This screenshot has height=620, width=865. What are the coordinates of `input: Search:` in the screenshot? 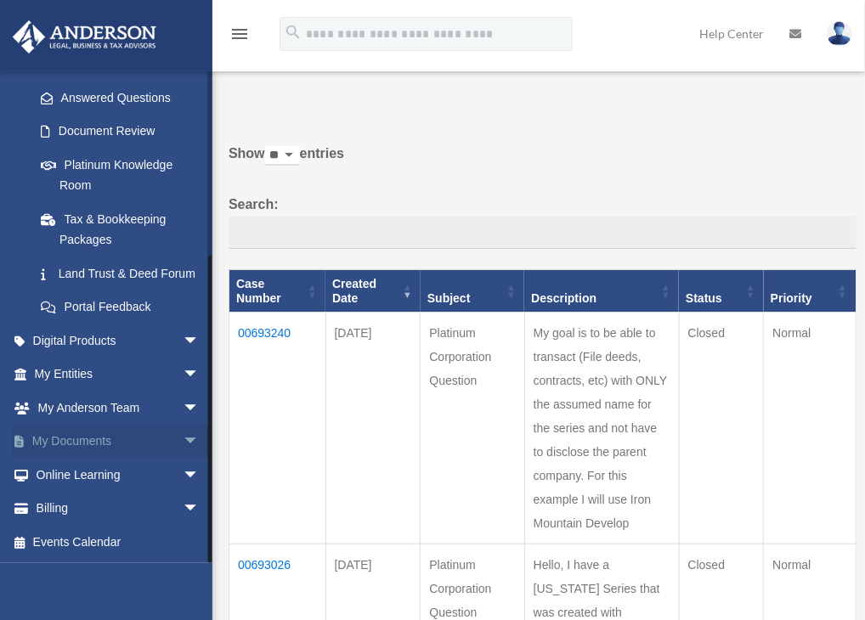 It's located at (542, 233).